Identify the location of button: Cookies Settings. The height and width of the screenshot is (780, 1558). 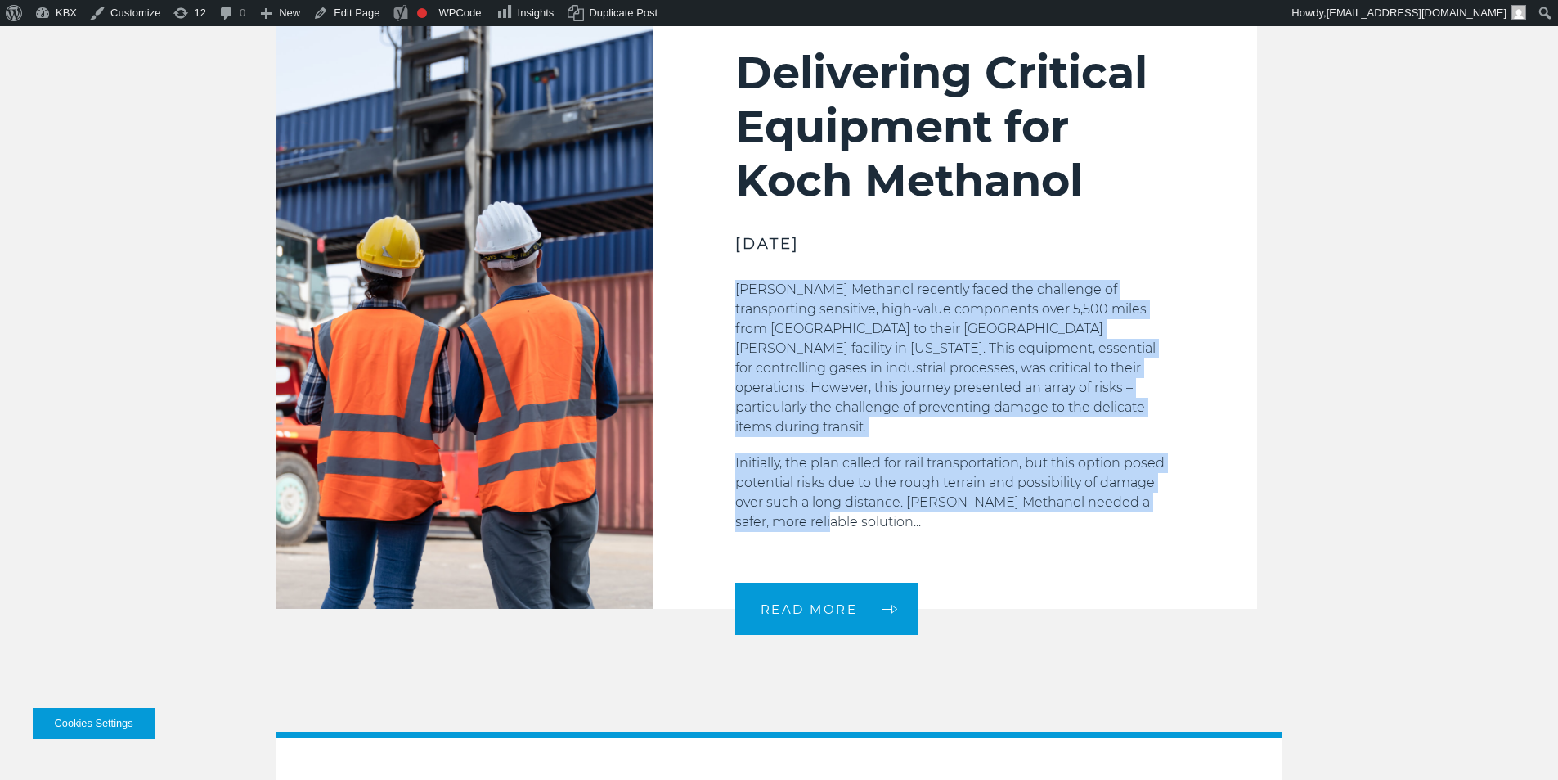
(93, 723).